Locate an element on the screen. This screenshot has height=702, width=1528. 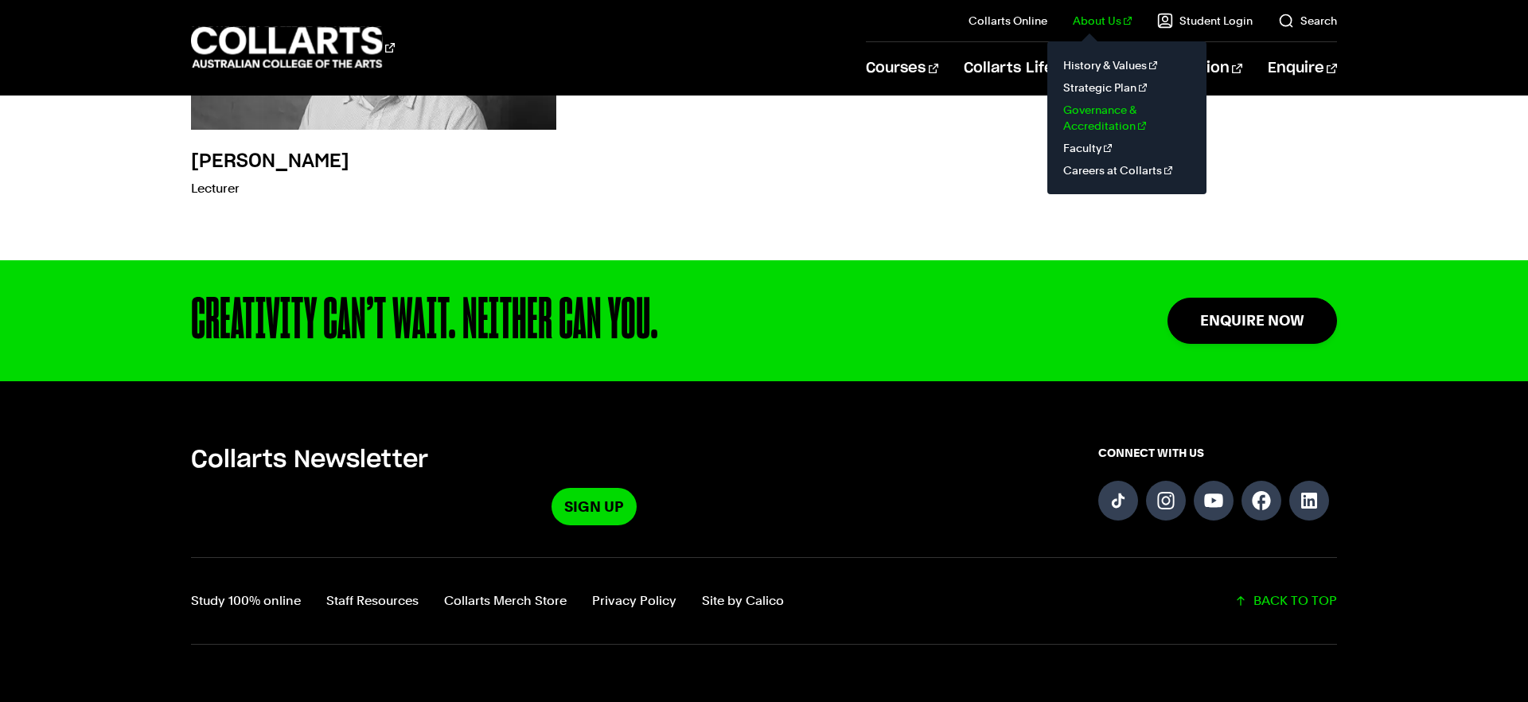
h5: Collarts Newsletter is located at coordinates (594, 460).